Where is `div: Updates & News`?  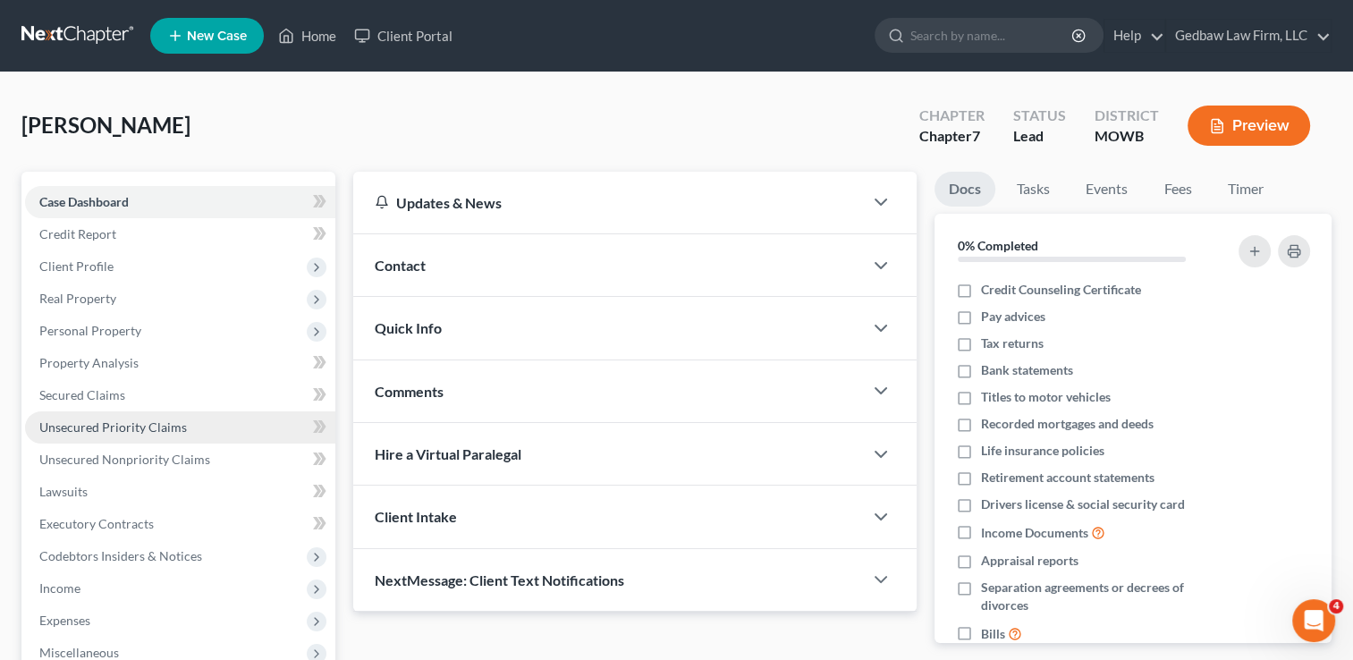
div: Updates & News is located at coordinates (608, 202).